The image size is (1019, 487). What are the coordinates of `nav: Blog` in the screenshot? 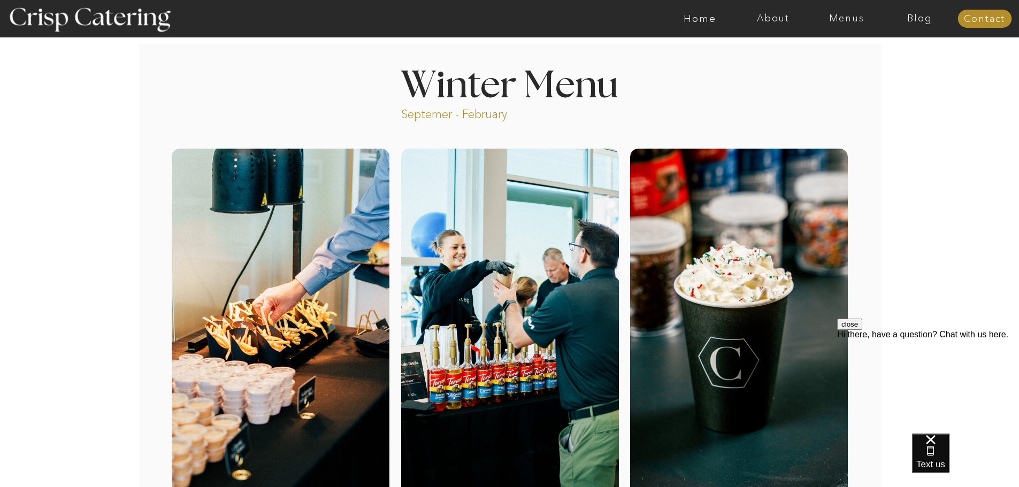 It's located at (919, 19).